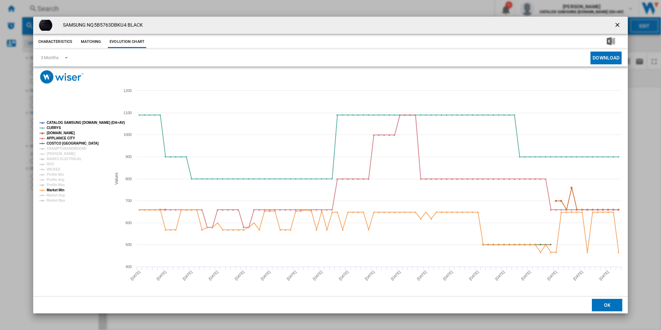 The height and width of the screenshot is (330, 661). I want to click on tspan: CURRYS, so click(54, 128).